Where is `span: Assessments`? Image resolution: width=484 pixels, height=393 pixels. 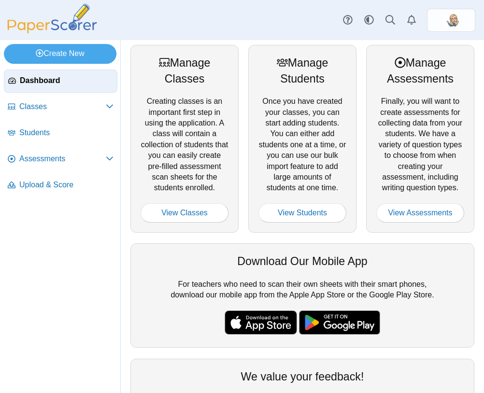
span: Assessments is located at coordinates (62, 159).